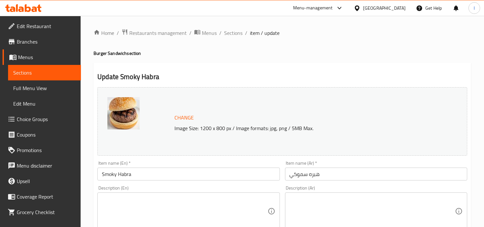  I want to click on button: Change, so click(184, 117).